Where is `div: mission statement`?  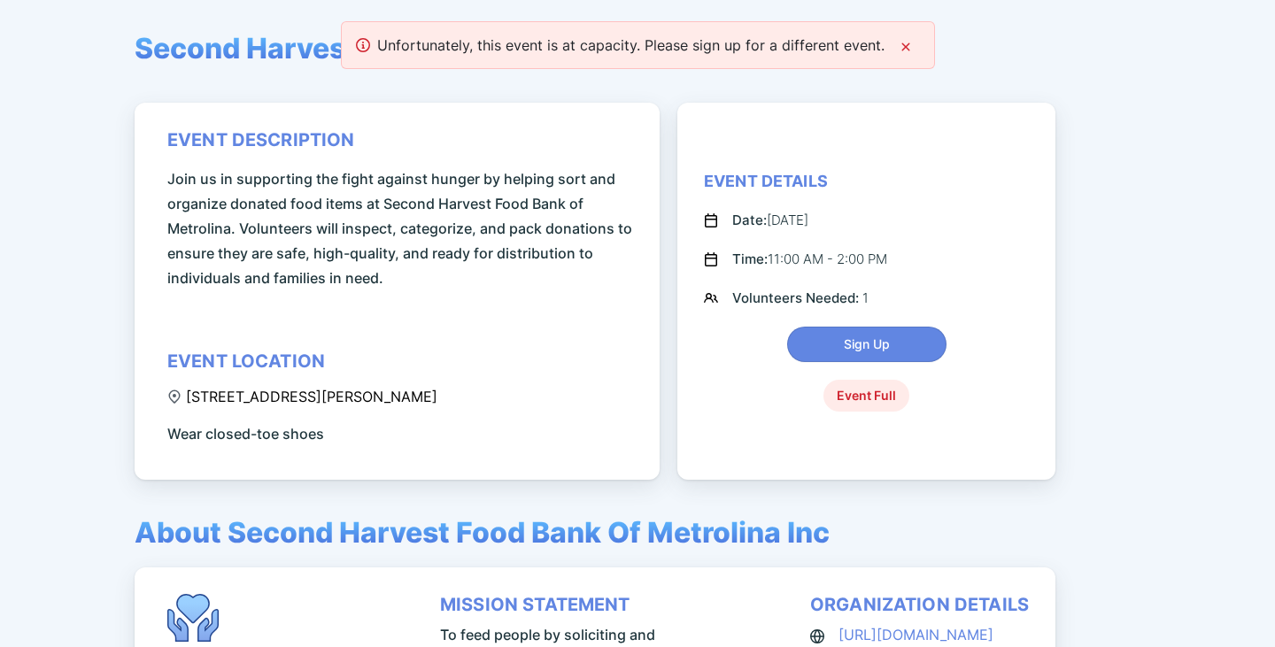
div: mission statement is located at coordinates (535, 605).